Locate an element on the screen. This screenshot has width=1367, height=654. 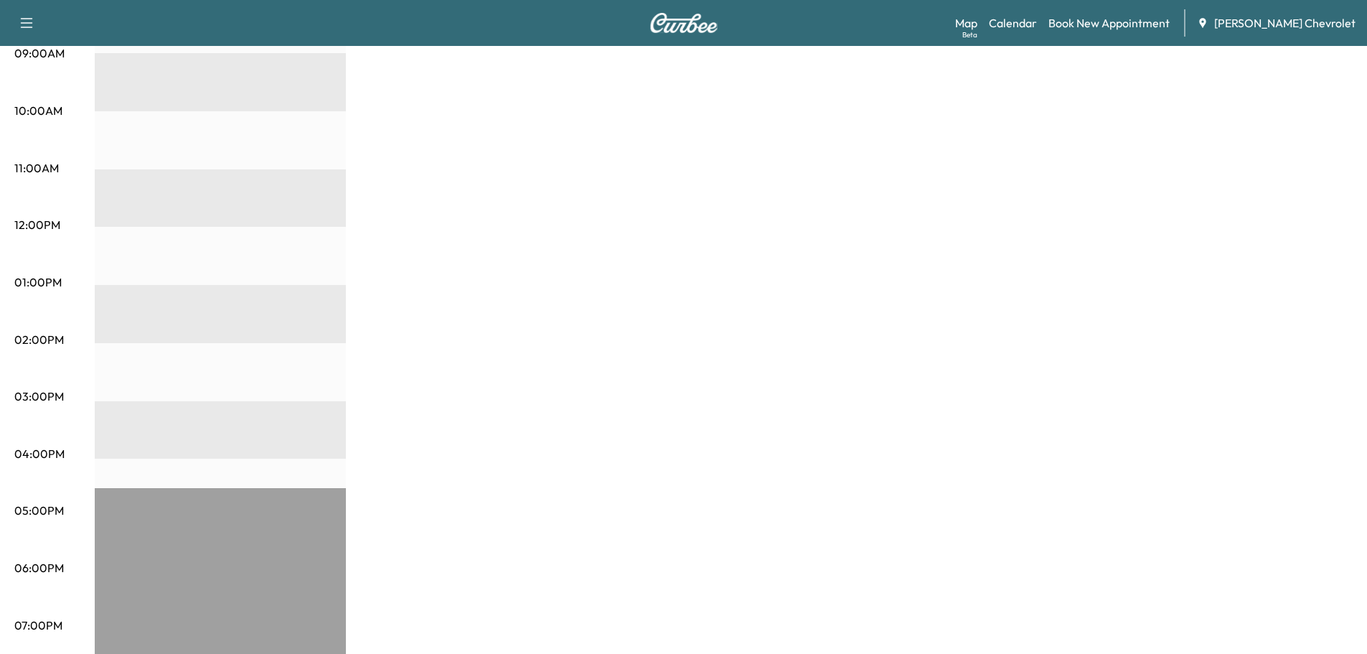
a: Calendar is located at coordinates (1013, 23).